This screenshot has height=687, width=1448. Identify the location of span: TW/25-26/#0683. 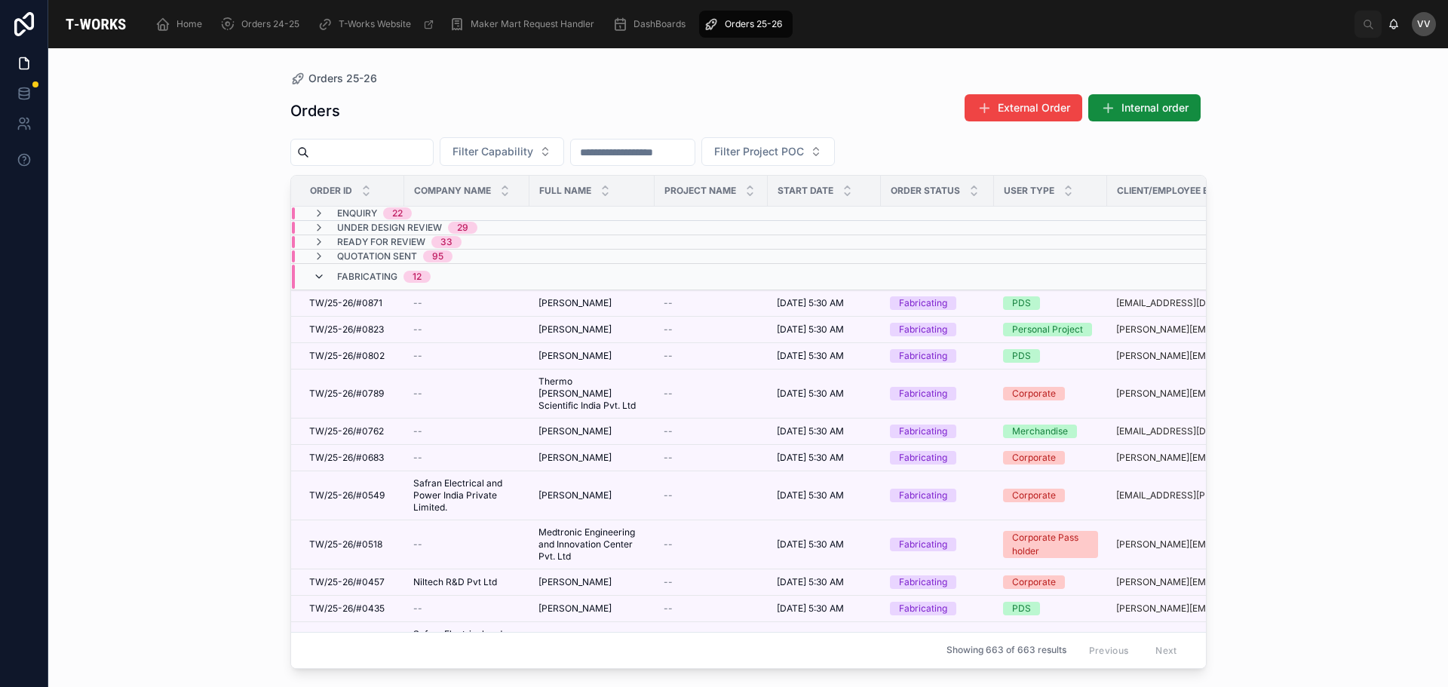
(346, 458).